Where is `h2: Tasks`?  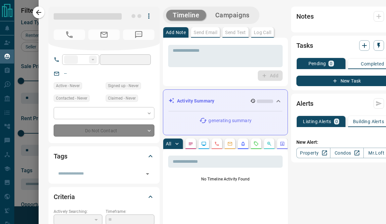
h2: Tasks is located at coordinates (305, 45).